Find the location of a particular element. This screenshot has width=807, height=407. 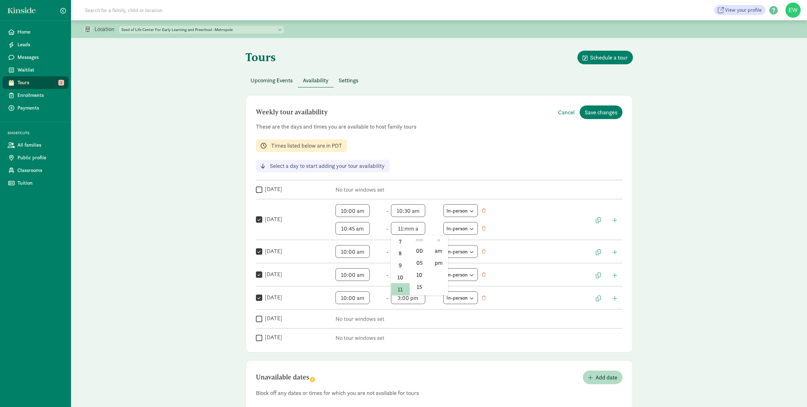

a: Tours 1 is located at coordinates (36, 83).